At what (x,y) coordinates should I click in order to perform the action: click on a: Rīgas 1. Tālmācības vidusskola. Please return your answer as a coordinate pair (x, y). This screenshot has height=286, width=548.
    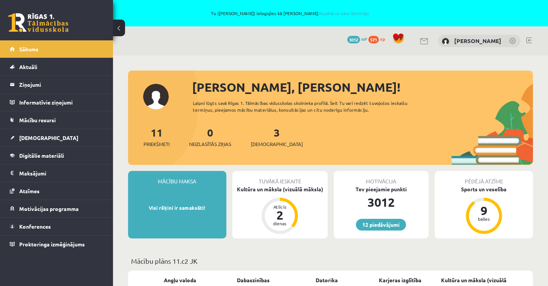
    Looking at the image, I should click on (38, 23).